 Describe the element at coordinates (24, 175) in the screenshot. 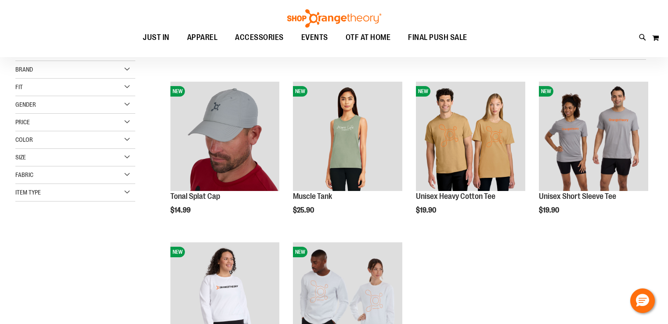

I see `span: Fabric` at that location.